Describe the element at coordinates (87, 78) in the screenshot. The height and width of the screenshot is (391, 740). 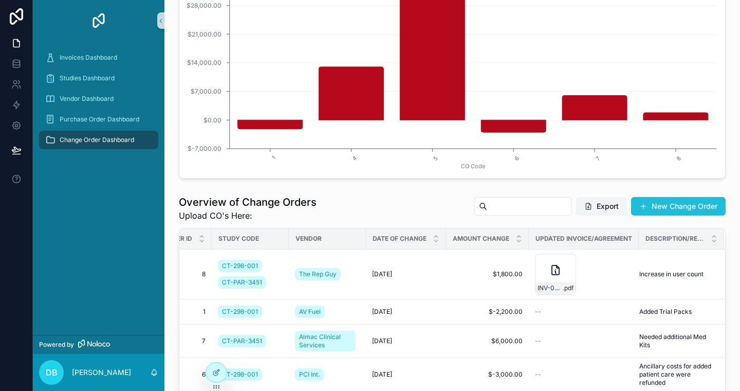
I see `span: Studies Dashboard` at that location.